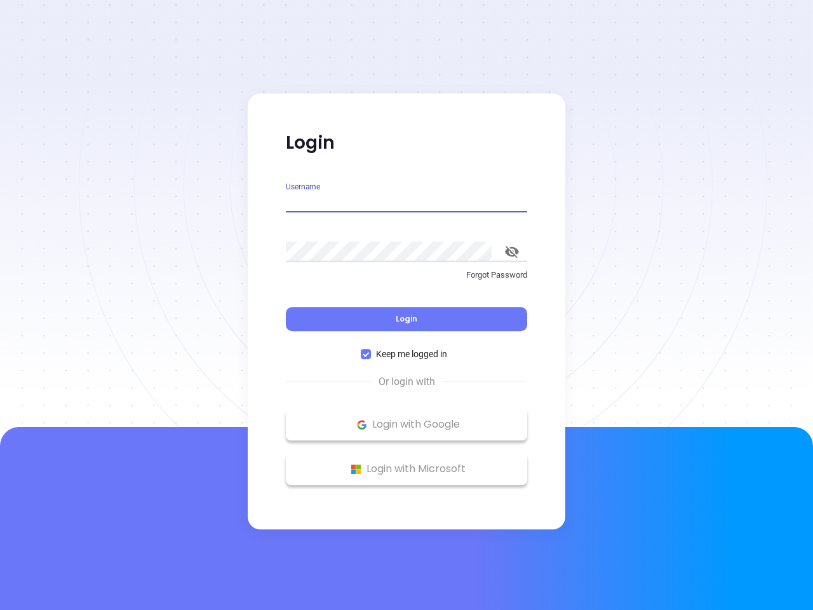 This screenshot has height=610, width=813. I want to click on span: Or login with, so click(407, 382).